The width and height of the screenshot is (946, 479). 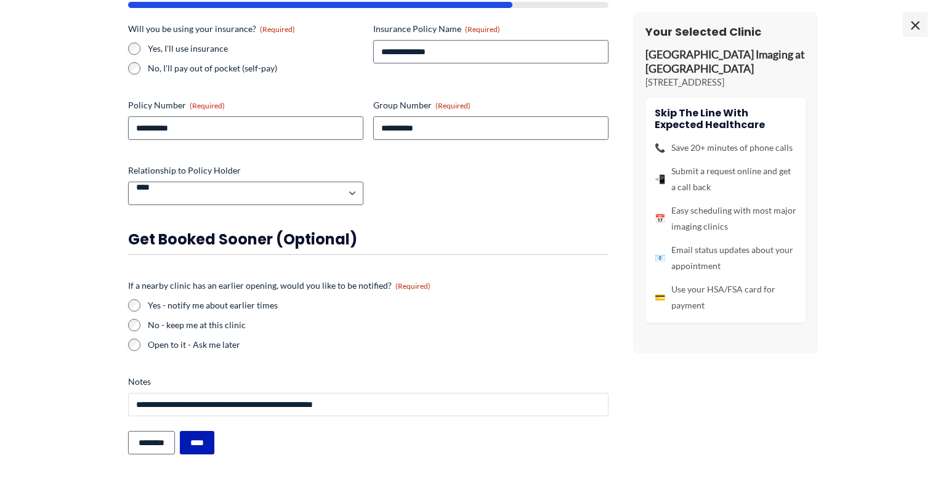 I want to click on li: Easy scheduling with most major imaging clinics, so click(x=726, y=219).